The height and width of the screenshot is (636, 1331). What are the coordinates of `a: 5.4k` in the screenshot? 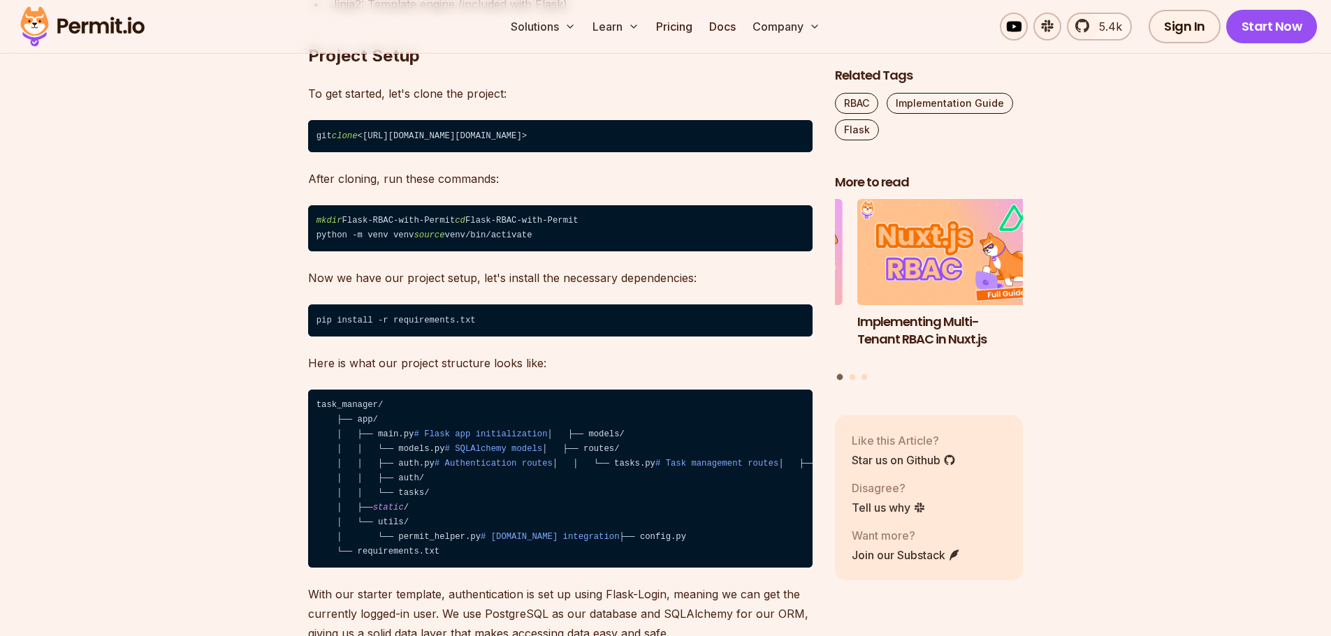 It's located at (1099, 27).